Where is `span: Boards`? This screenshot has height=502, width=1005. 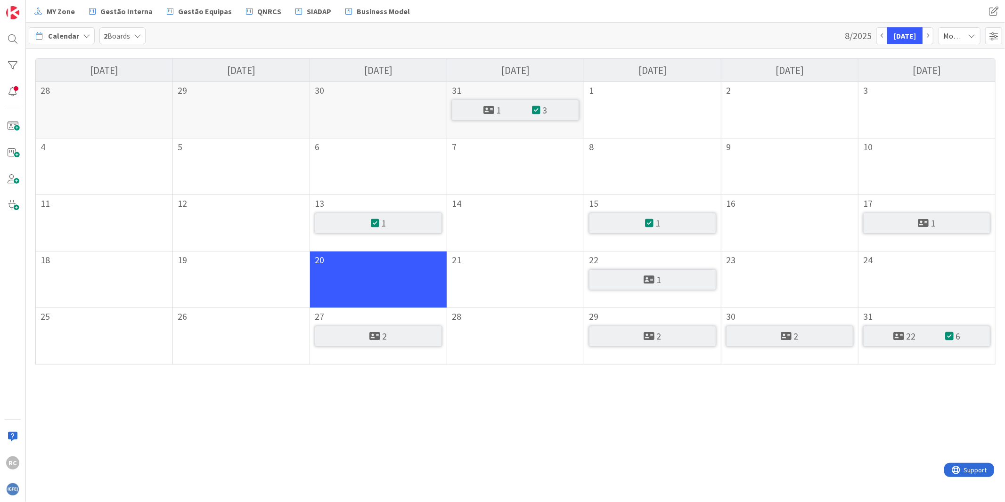 span: Boards is located at coordinates (117, 36).